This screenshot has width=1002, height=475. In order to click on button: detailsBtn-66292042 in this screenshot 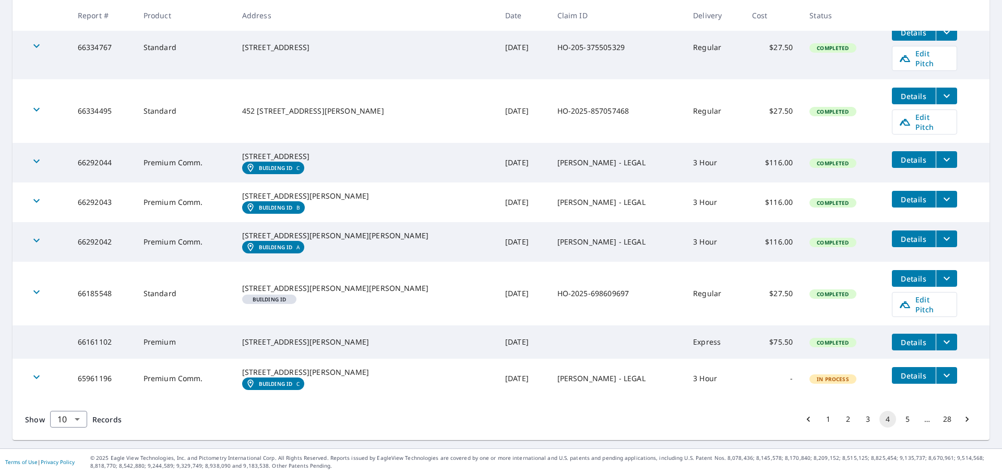, I will do `click(913, 239)`.